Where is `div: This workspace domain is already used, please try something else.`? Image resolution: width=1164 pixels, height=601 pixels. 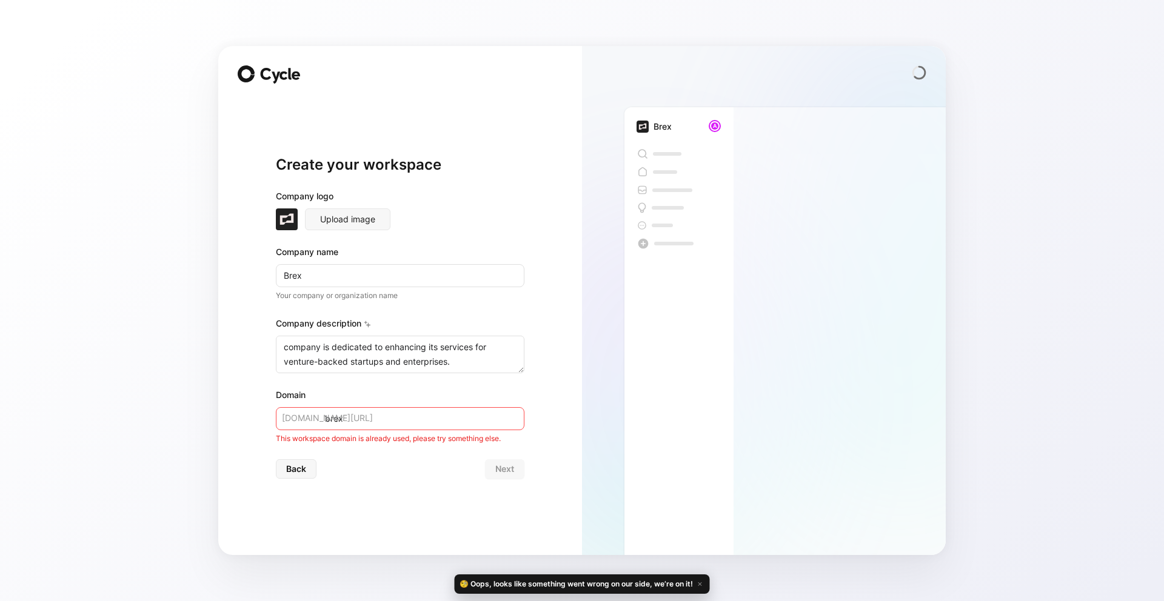 div: This workspace domain is already used, please try something else. is located at coordinates (400, 439).